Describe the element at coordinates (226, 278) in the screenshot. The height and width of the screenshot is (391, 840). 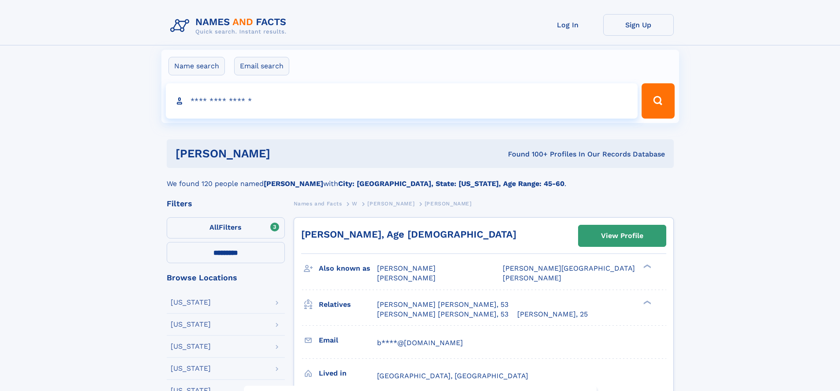
I see `div: Browse Locations` at that location.